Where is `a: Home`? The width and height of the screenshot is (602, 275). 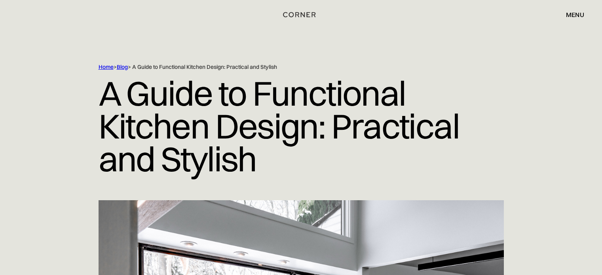
a: Home is located at coordinates (106, 67).